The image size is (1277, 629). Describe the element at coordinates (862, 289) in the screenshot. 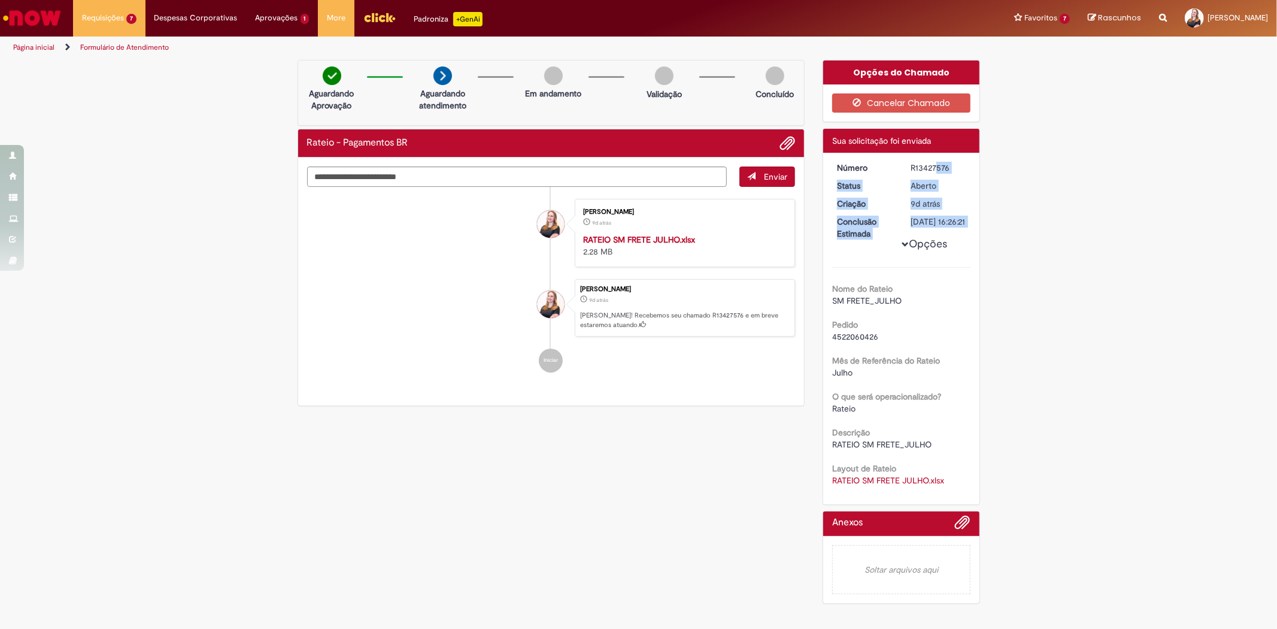

I see `b: Nome do Rateio` at that location.